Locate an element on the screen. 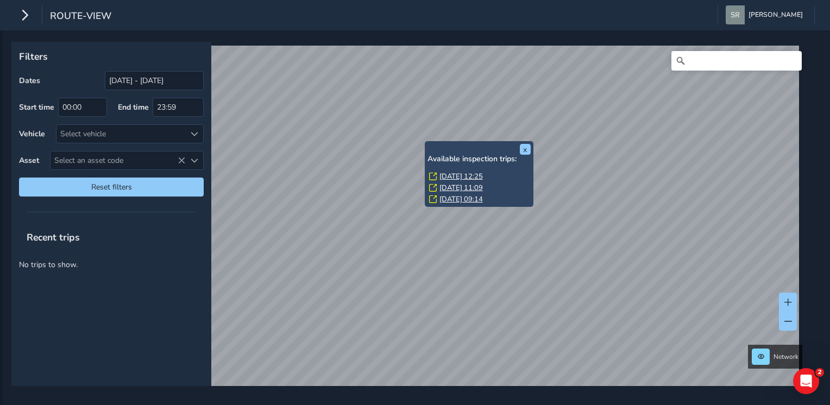 The image size is (830, 405). img: diamond-layout is located at coordinates (735, 15).